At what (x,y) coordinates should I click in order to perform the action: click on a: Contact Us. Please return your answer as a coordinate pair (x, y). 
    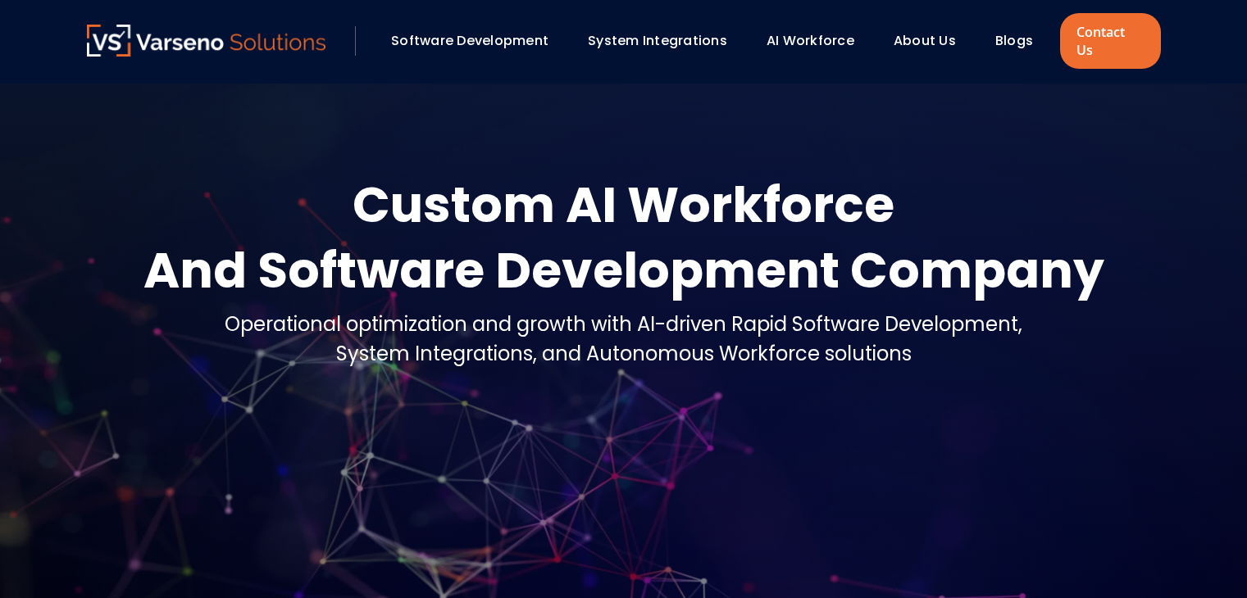
    Looking at the image, I should click on (1110, 41).